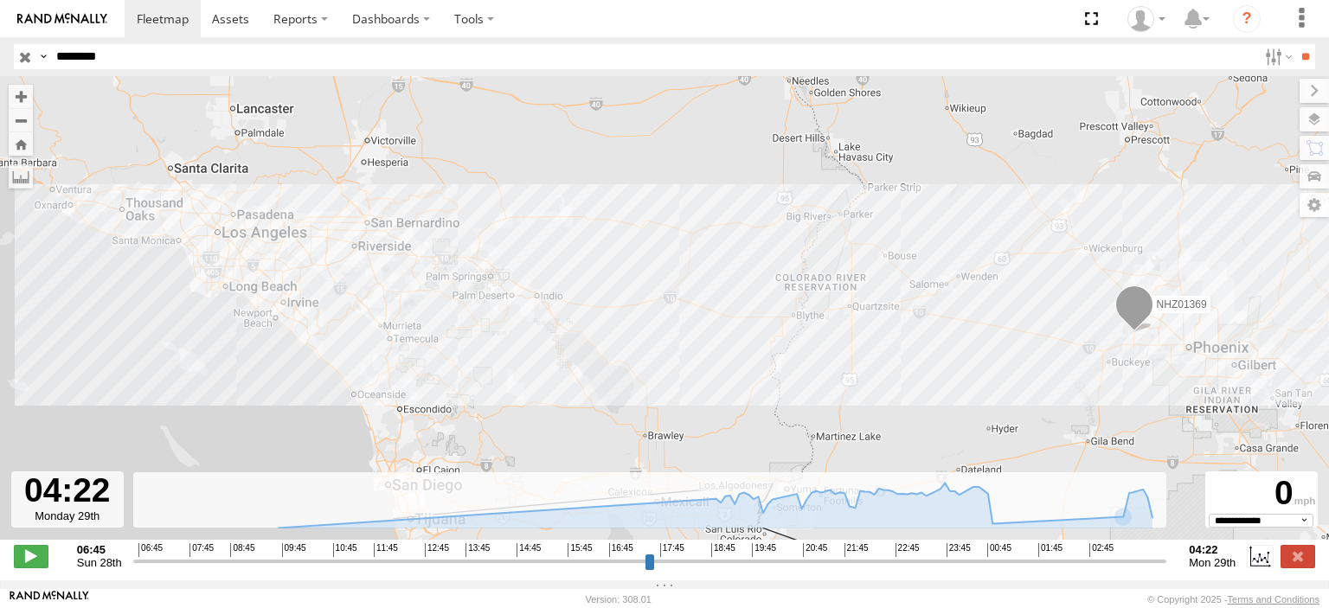  I want to click on span: 06:45, so click(151, 550).